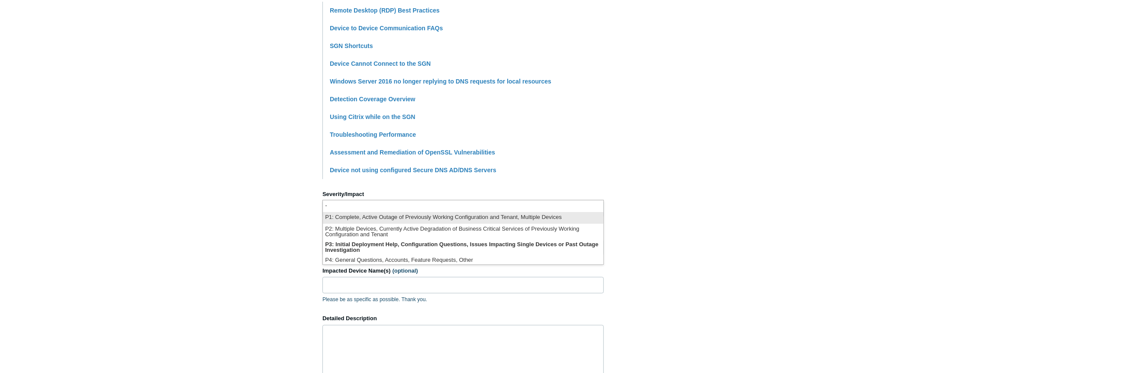 The height and width of the screenshot is (373, 1147). Describe the element at coordinates (463, 218) in the screenshot. I see `li: P1: Complete, Active Outage of Previously Working Configuration and Tenant, Multiple Devices` at that location.